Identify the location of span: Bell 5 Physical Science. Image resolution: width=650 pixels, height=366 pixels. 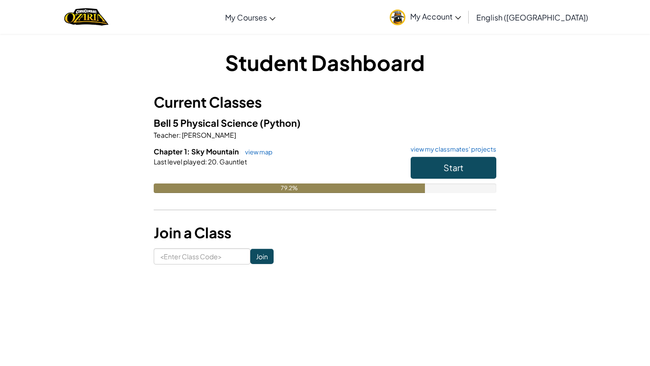
(207, 122).